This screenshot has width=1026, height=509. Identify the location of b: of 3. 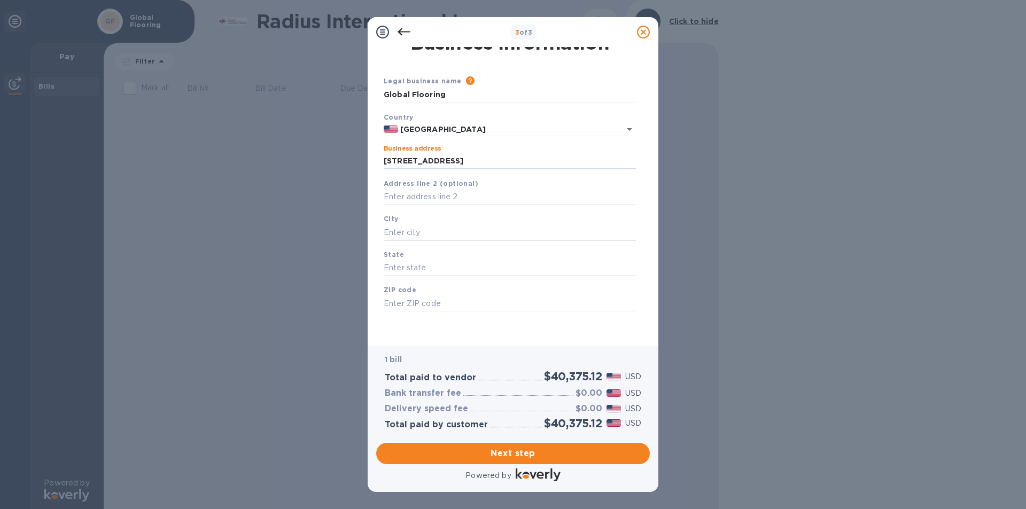
(524, 32).